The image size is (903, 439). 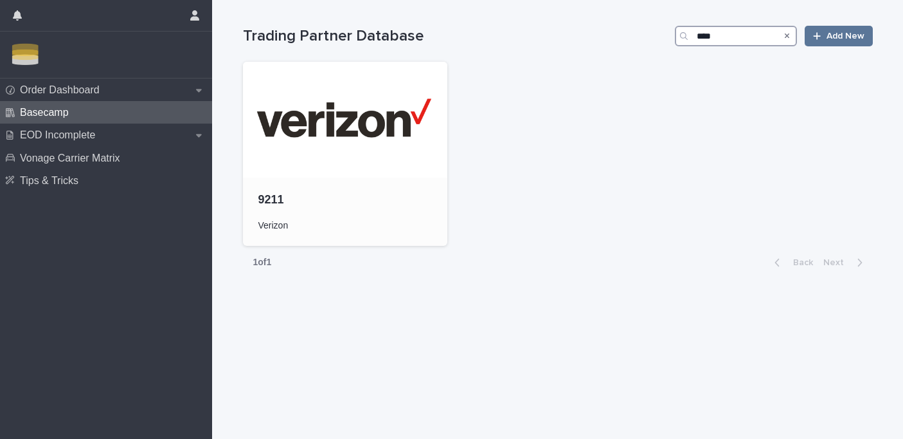 What do you see at coordinates (736, 36) in the screenshot?
I see `input: Search` at bounding box center [736, 36].